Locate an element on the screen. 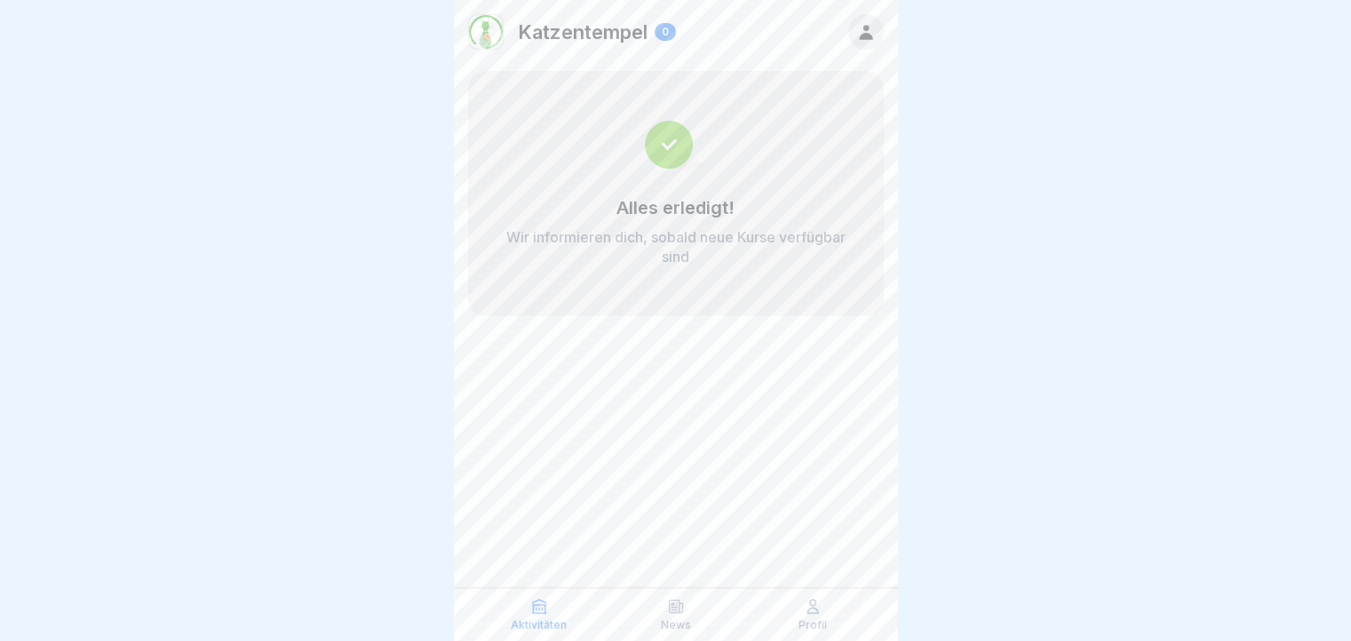 The width and height of the screenshot is (1351, 641). div: 0 is located at coordinates (665, 32).